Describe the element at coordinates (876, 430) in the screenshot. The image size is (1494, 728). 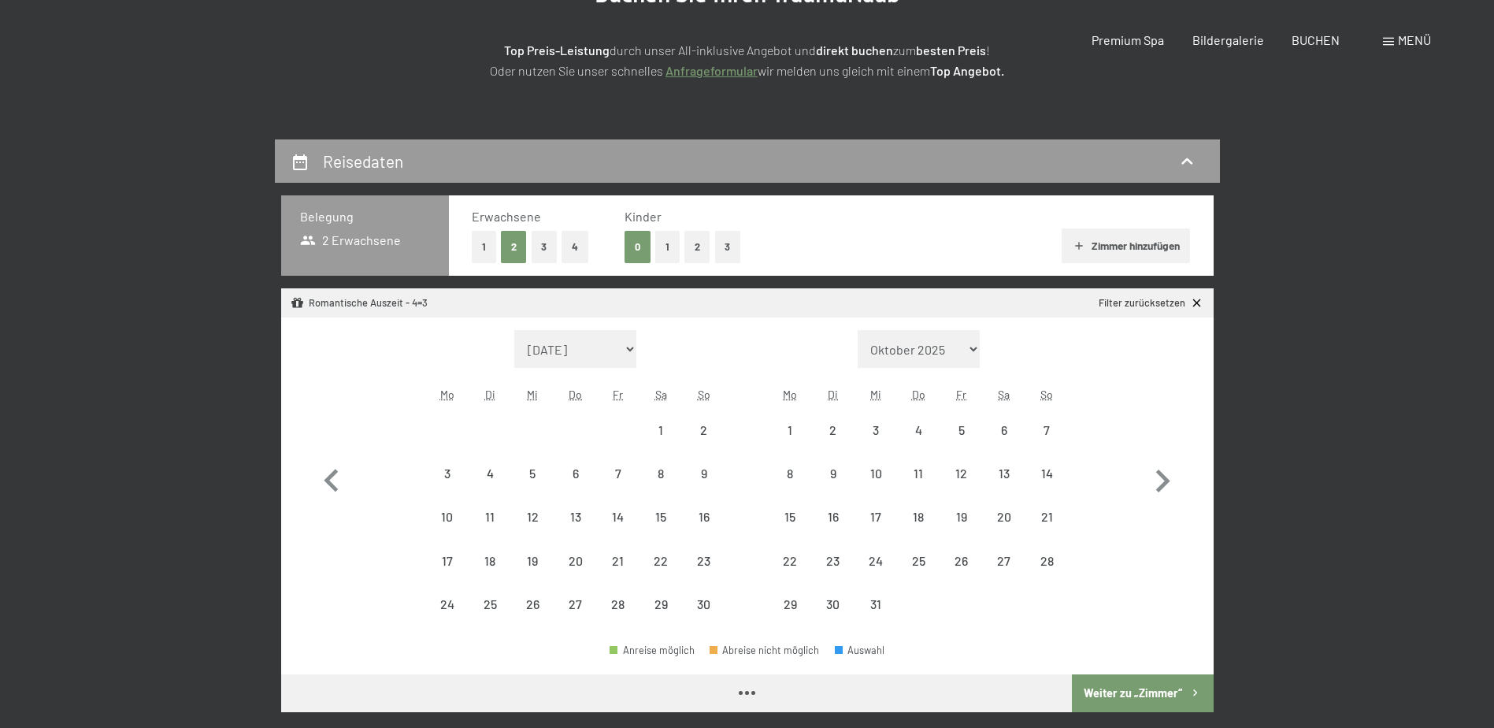
I see `div: Wed Dec 03 2025` at that location.